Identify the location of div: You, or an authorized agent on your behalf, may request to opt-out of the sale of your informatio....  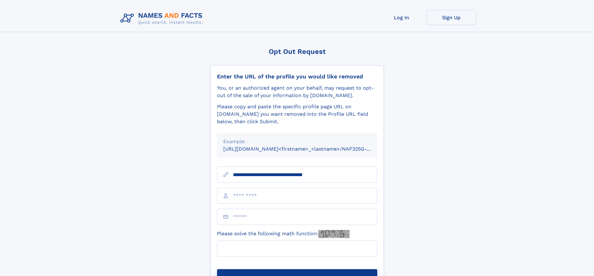
(297, 92).